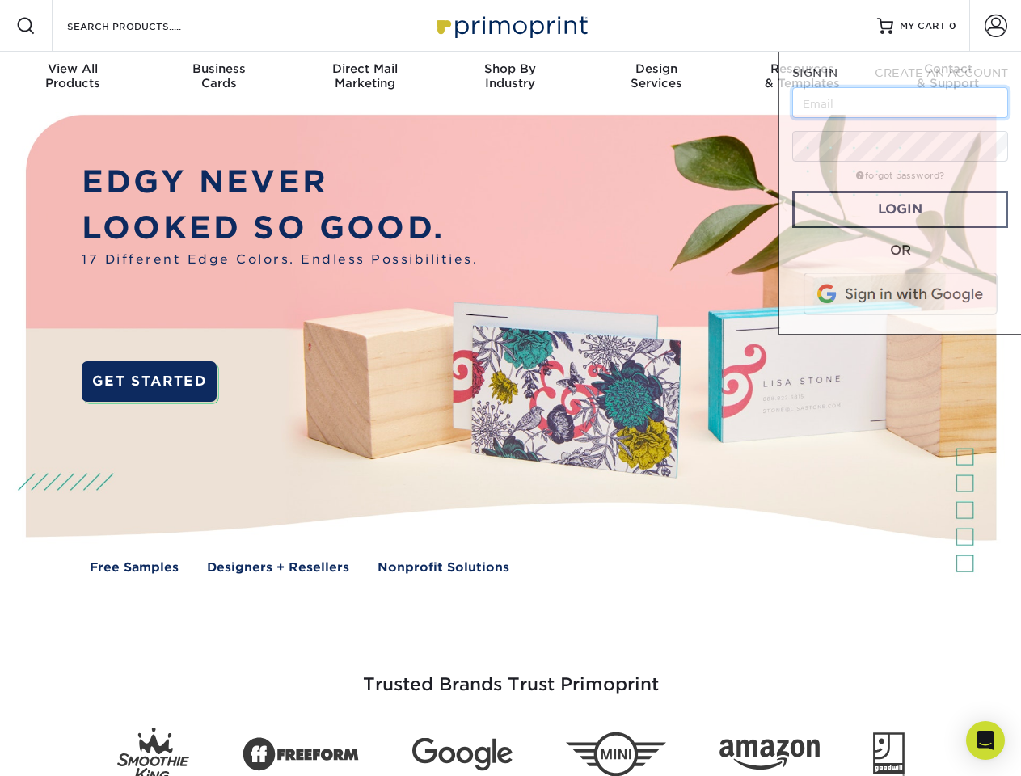  I want to click on span: CREATE AN ACCOUNT, so click(941, 73).